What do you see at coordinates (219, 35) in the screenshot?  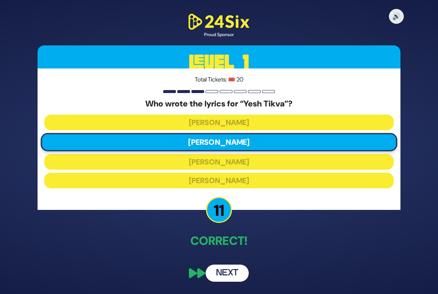 I see `div: Proud Sponsor` at bounding box center [219, 35].